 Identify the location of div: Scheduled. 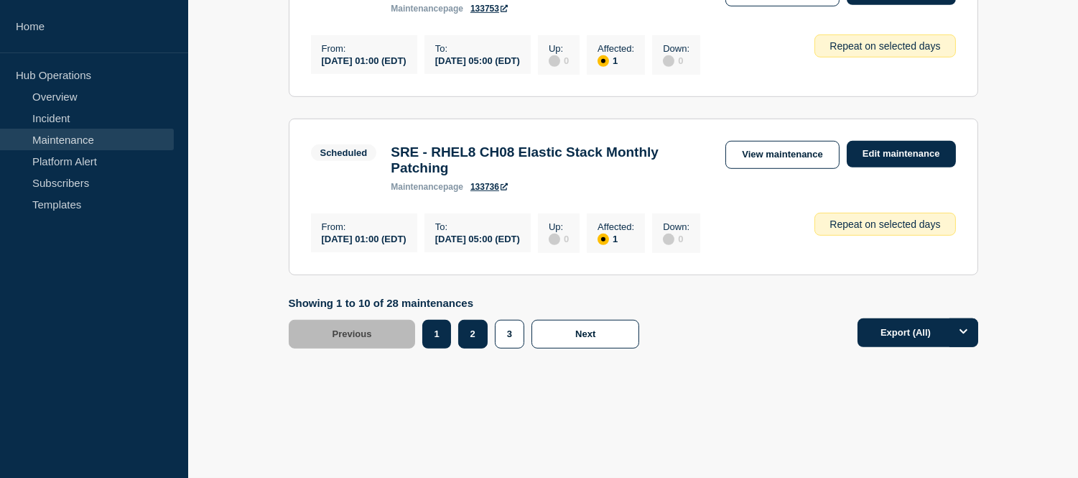
(344, 152).